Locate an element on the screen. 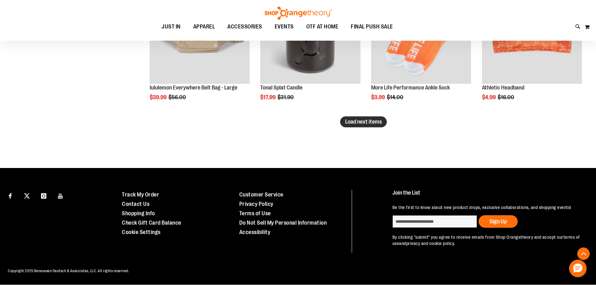 The width and height of the screenshot is (596, 285). a: Customer Service is located at coordinates (261, 195).